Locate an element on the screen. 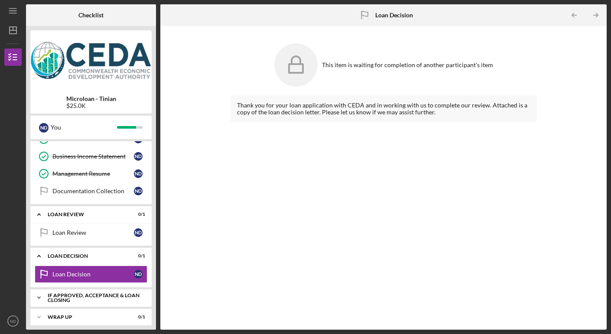 This screenshot has width=611, height=334. div: You is located at coordinates (84, 127).